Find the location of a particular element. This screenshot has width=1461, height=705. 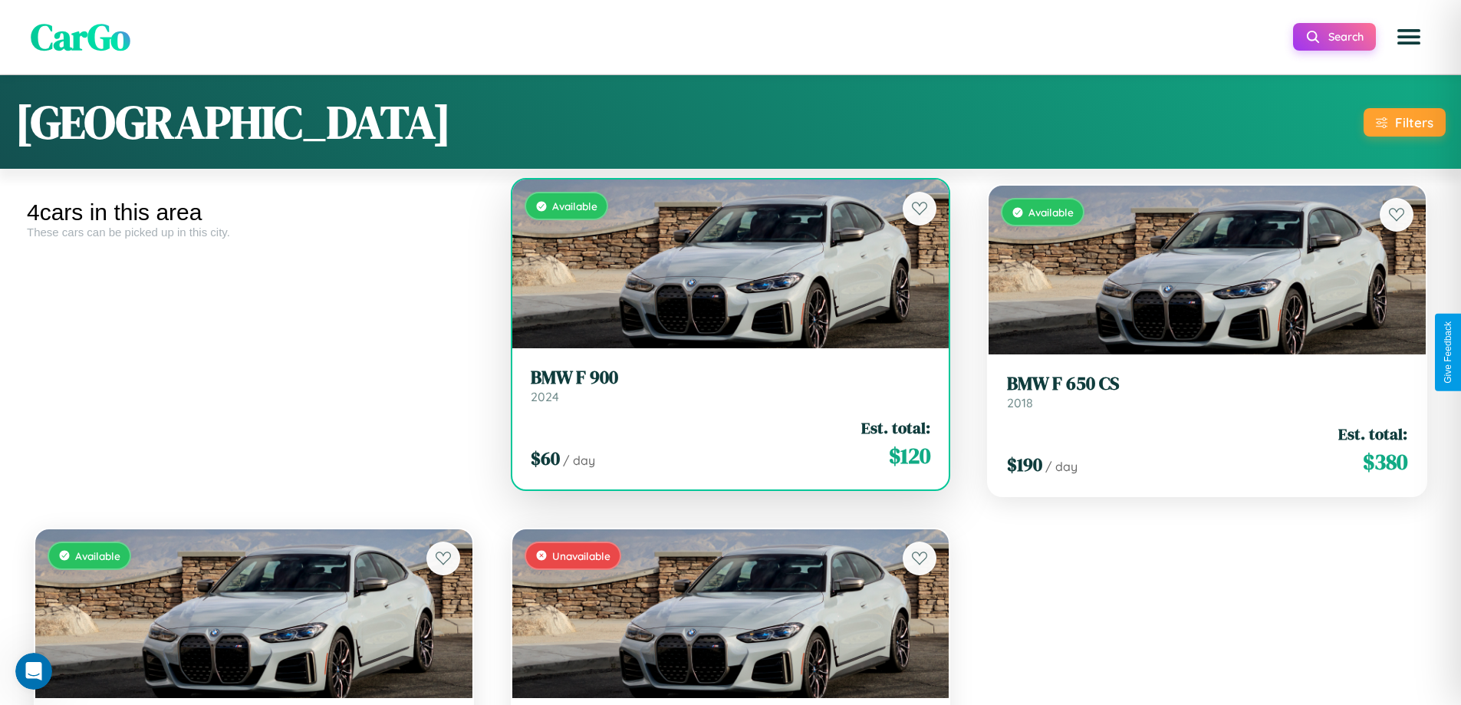

a: BMW F 9002024 is located at coordinates (731, 385).